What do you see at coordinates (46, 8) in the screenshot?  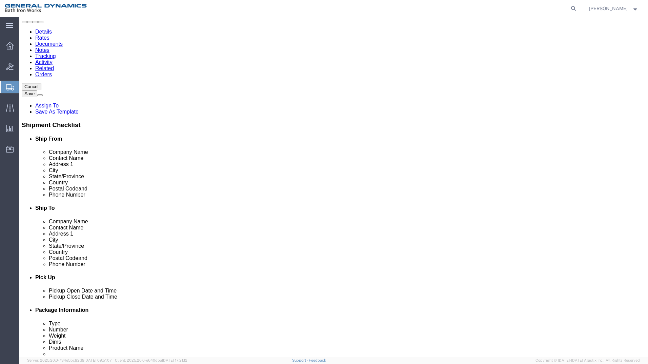 I see `img: logo` at bounding box center [46, 8].